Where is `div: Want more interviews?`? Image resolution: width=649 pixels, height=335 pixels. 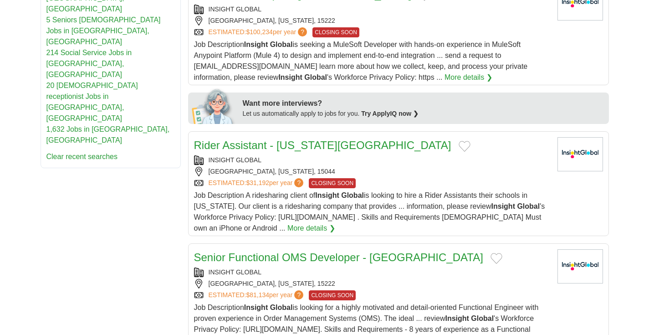 div: Want more interviews? is located at coordinates (423, 103).